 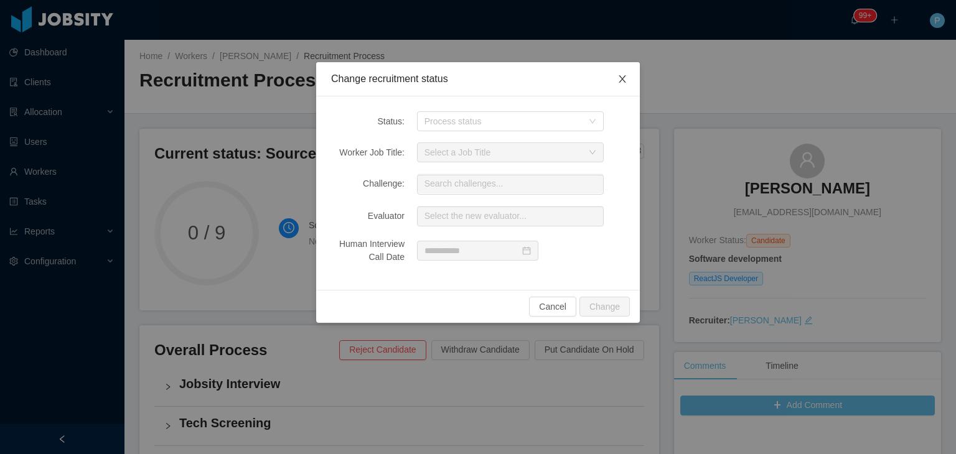 What do you see at coordinates (622, 79) in the screenshot?
I see `i: icon: close` at bounding box center [622, 79].